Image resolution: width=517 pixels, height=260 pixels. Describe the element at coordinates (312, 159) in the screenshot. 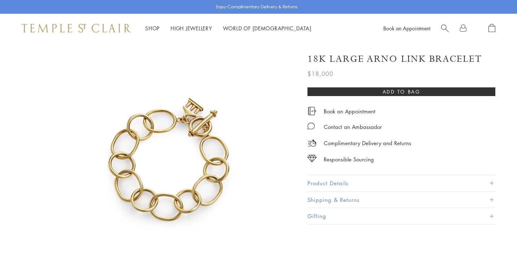

I see `img: icon_sourcing.svg` at that location.